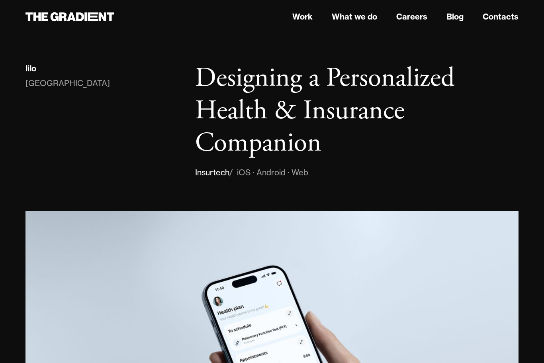  What do you see at coordinates (269, 173) in the screenshot?
I see `div: / iOS · Android · Web` at bounding box center [269, 173].